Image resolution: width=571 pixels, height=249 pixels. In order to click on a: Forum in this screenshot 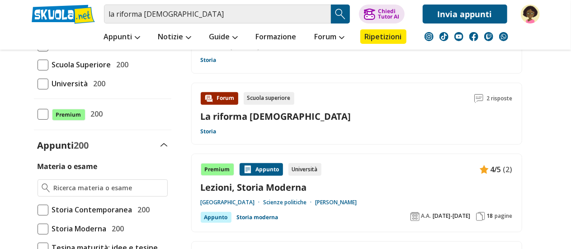, I will do `click(330, 38)`.